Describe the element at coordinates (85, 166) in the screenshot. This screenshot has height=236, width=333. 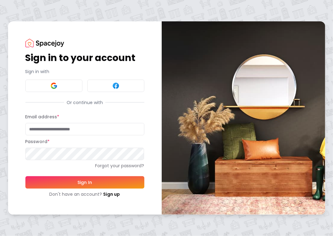
I see `a: Forgot your password?` at that location.